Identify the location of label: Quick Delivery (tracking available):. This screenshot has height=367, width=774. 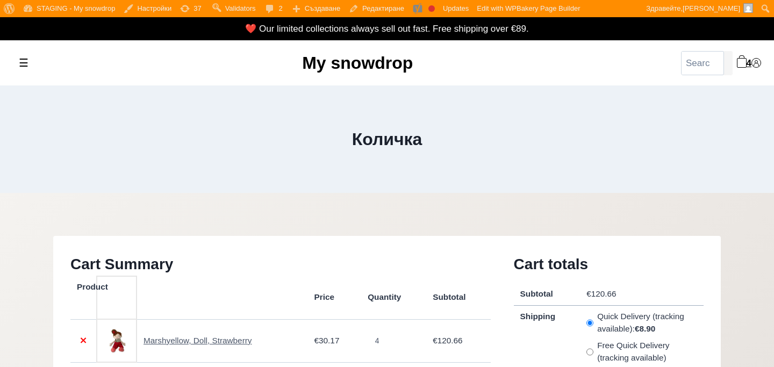
(647, 323).